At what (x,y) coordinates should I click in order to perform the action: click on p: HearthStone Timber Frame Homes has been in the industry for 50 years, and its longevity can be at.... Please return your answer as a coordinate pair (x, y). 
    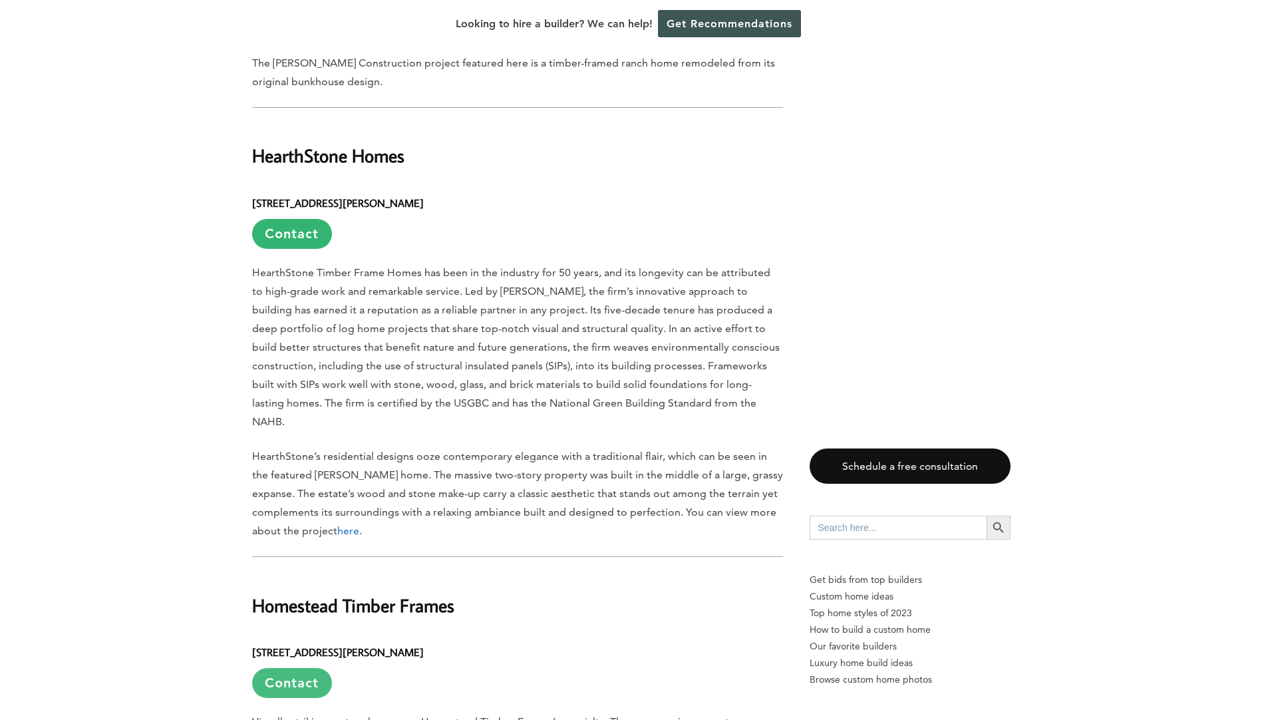
    Looking at the image, I should click on (518, 347).